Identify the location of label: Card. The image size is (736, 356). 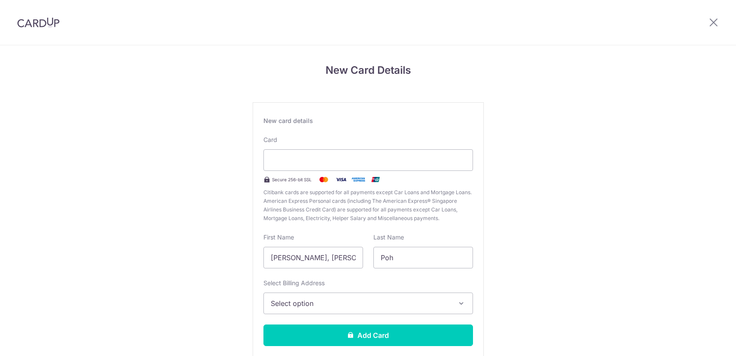
(270, 140).